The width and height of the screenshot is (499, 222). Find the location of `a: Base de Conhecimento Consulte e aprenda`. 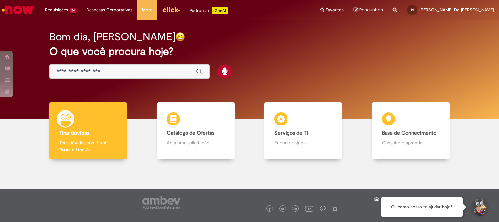

a: Base de Conhecimento Consulte e aprenda is located at coordinates (410, 131).